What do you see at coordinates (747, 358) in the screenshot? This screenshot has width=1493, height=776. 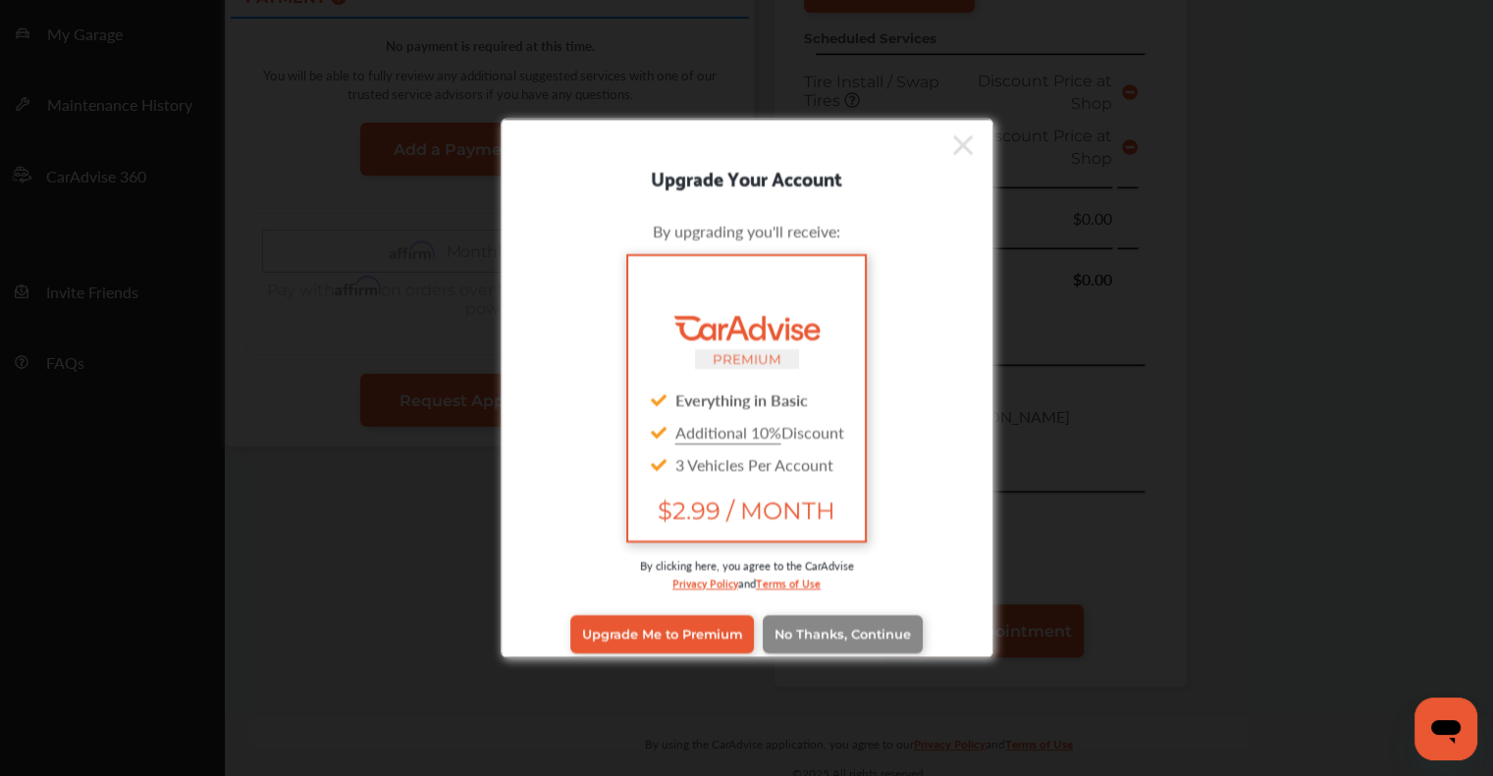 I see `small: PREMIUM` at bounding box center [747, 358].